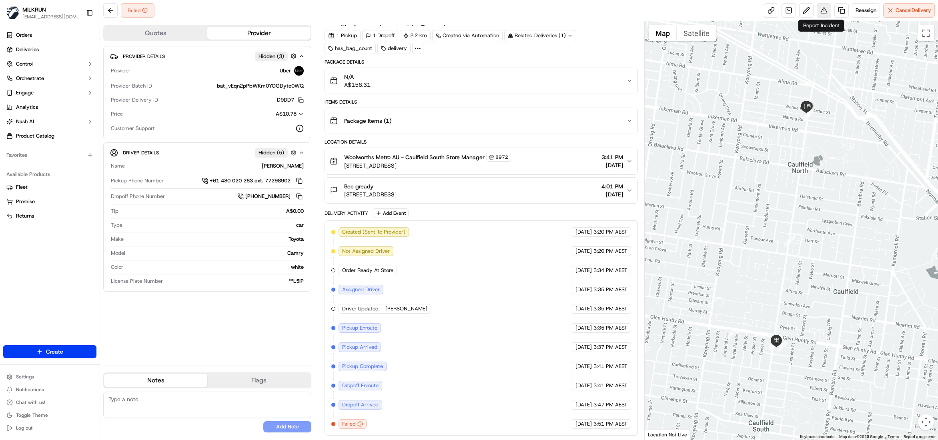 The width and height of the screenshot is (938, 440). Describe the element at coordinates (118, 253) in the screenshot. I see `span: Model` at that location.